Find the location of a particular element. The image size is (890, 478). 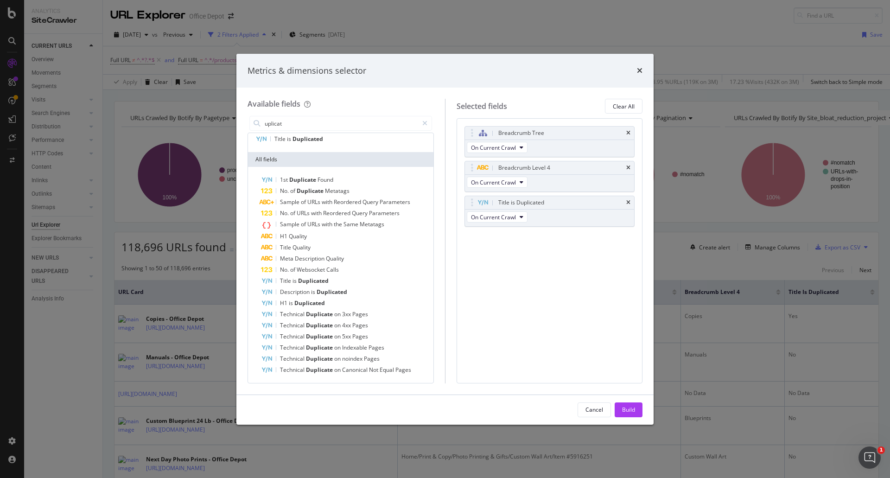

span: Websocket is located at coordinates (311, 269).